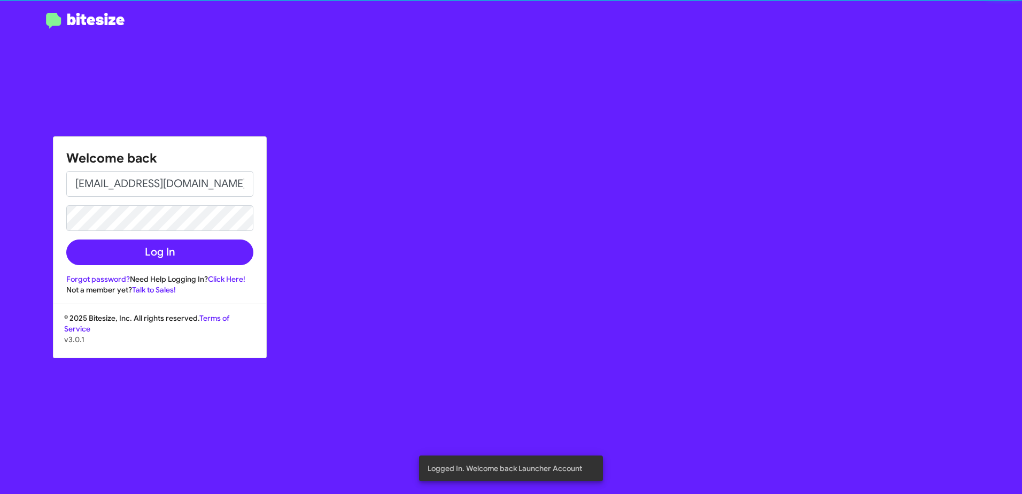  Describe the element at coordinates (160, 279) in the screenshot. I see `div: Need Help Logging In?` at that location.